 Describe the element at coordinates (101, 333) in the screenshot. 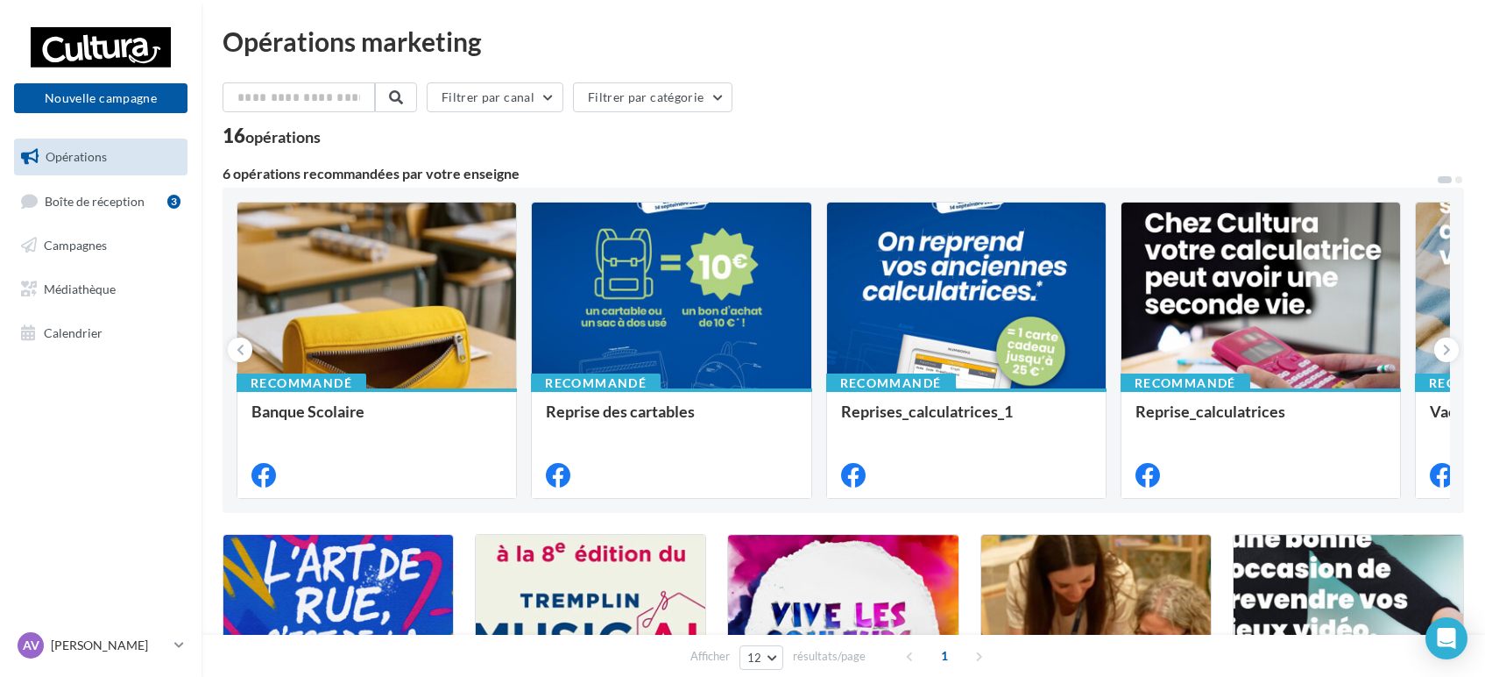

I see `a: Calendrier` at that location.